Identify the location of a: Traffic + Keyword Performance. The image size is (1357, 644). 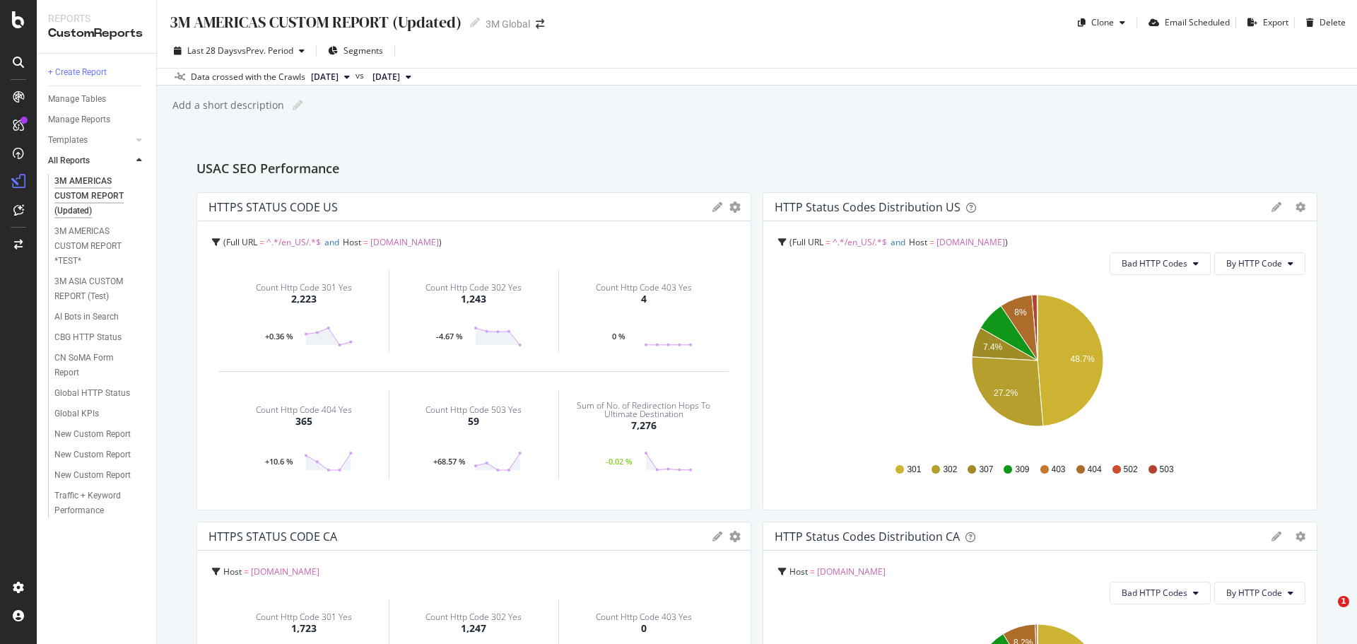
(100, 503).